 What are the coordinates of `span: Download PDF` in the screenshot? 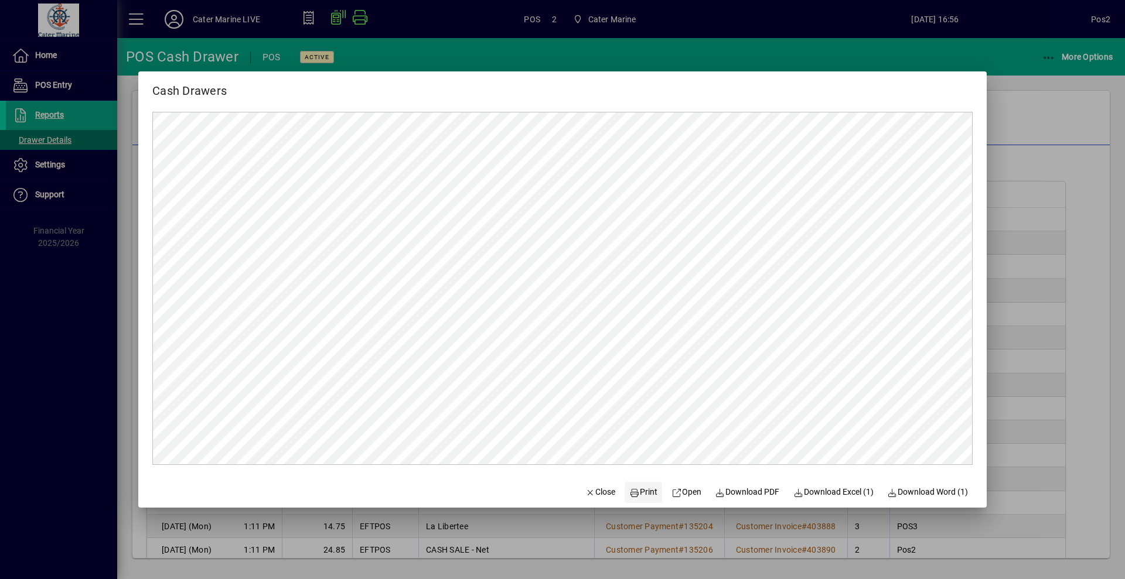 It's located at (747, 492).